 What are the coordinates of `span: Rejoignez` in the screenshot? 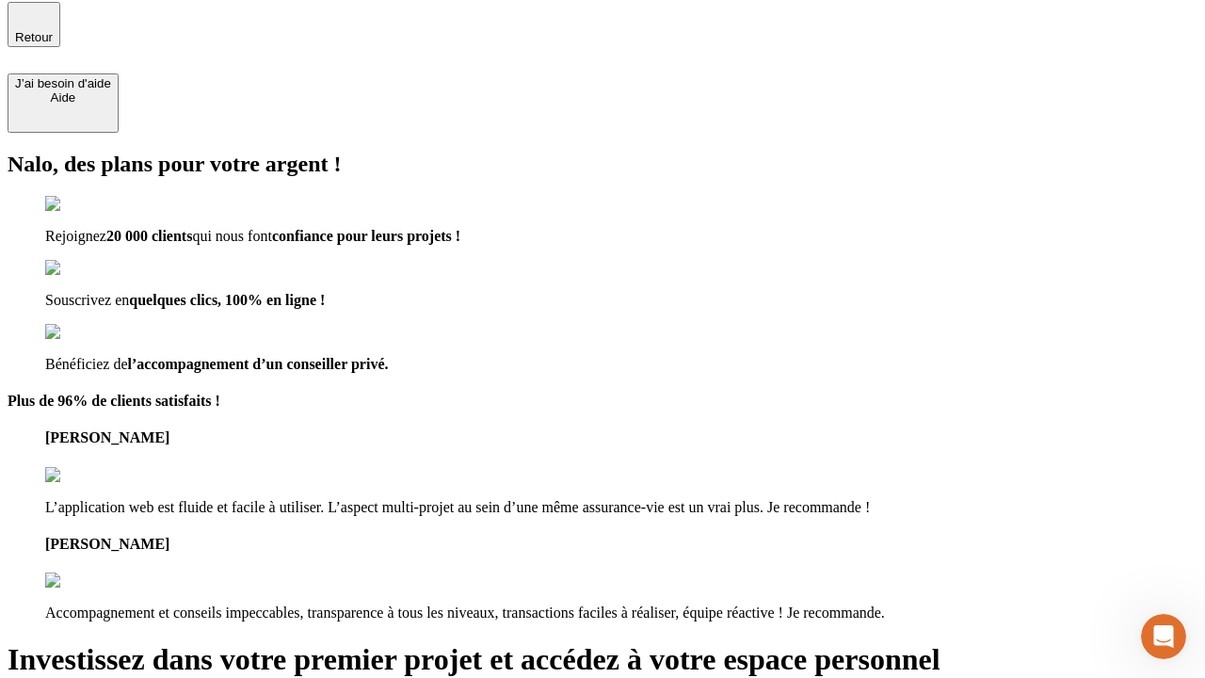 It's located at (75, 235).